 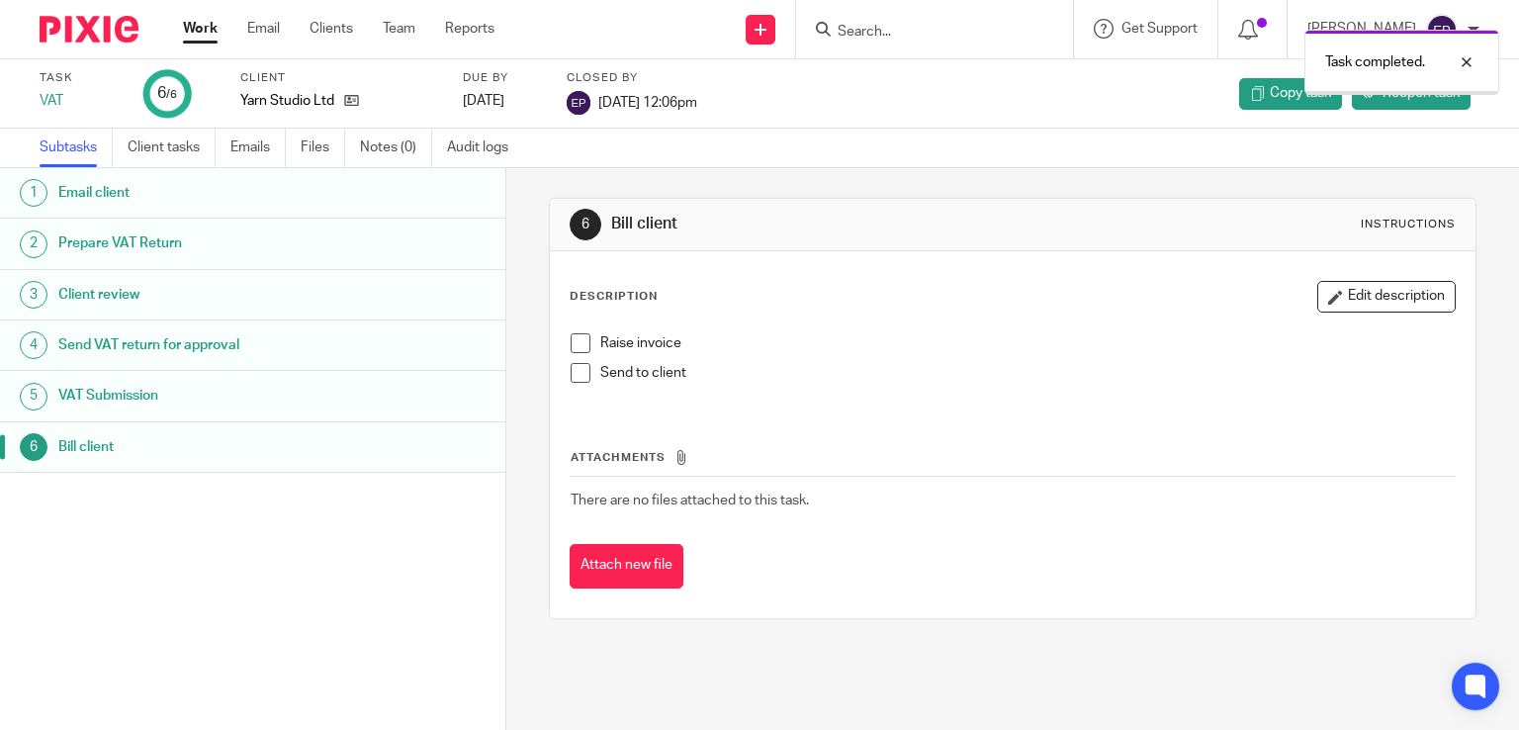 I want to click on small: /6, so click(x=171, y=94).